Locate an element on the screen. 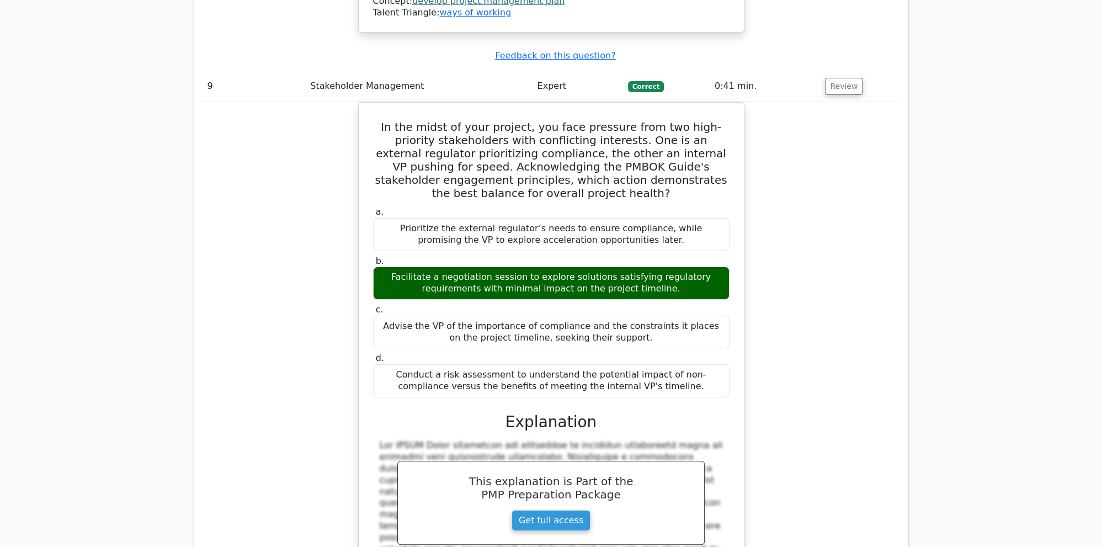 The width and height of the screenshot is (1102, 547). div: Facilitate a negotiation session to explore solutions satisfying regulatory requirements with min... is located at coordinates (551, 283).